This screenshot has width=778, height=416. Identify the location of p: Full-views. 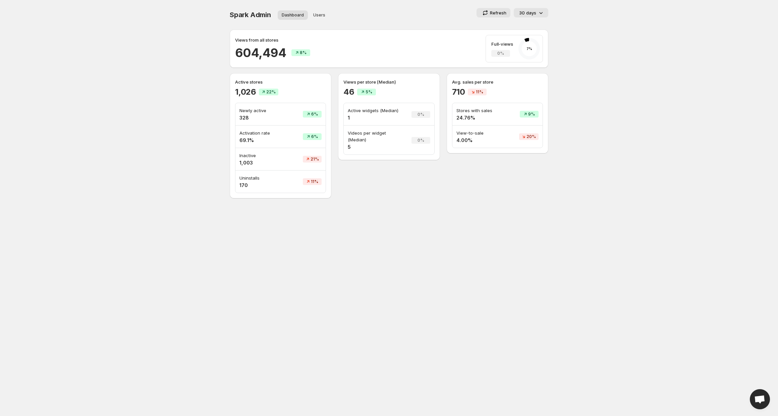
(502, 44).